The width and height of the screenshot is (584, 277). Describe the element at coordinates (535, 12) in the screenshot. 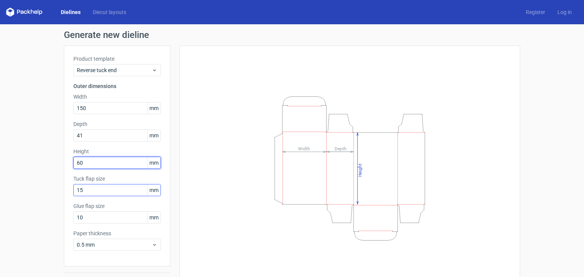

I see `a: Register` at that location.